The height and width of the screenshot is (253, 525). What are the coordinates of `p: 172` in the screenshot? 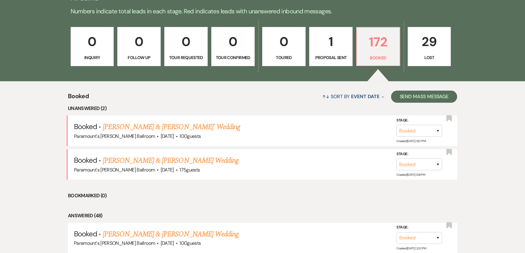 It's located at (378, 42).